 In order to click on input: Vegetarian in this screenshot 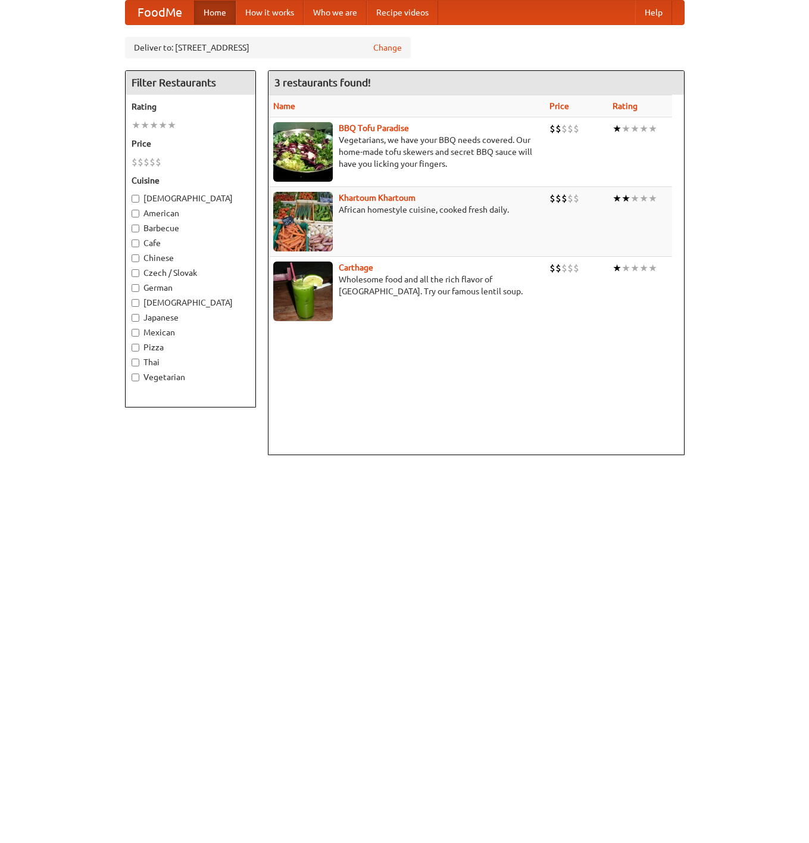, I will do `click(135, 377)`.